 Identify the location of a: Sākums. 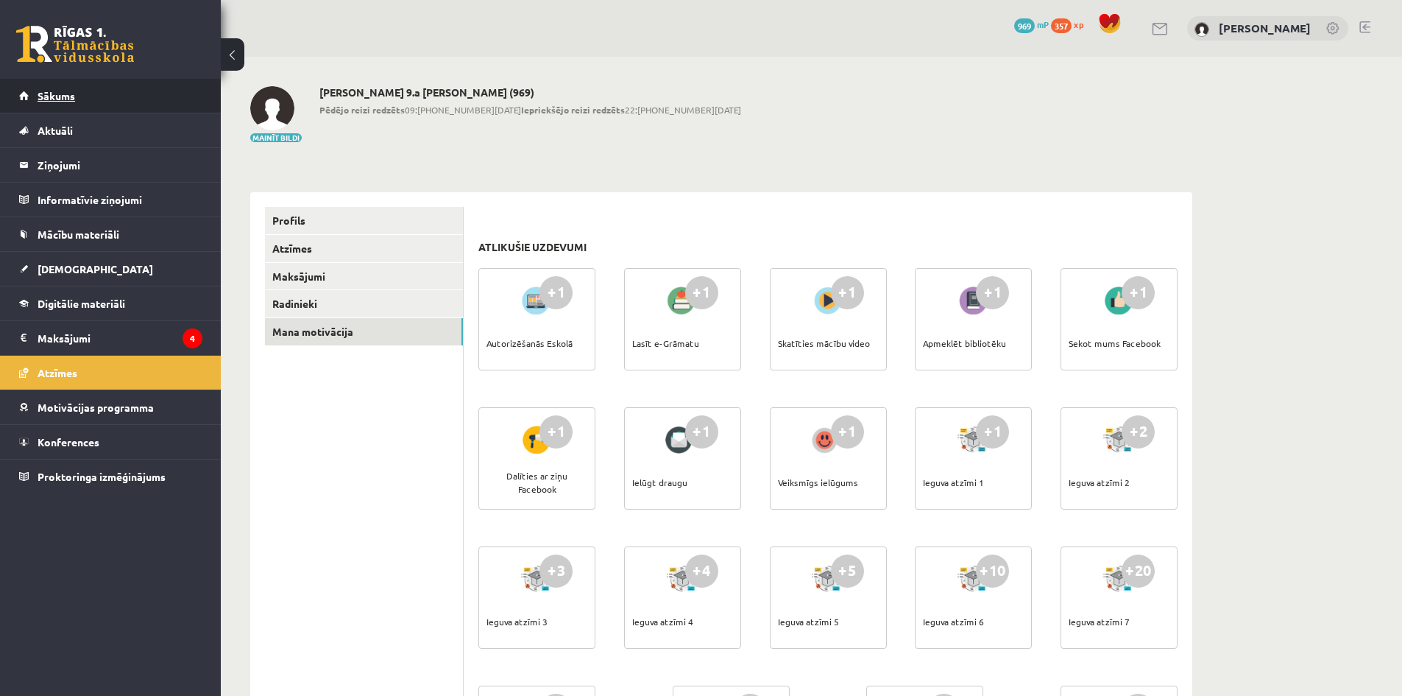
(110, 96).